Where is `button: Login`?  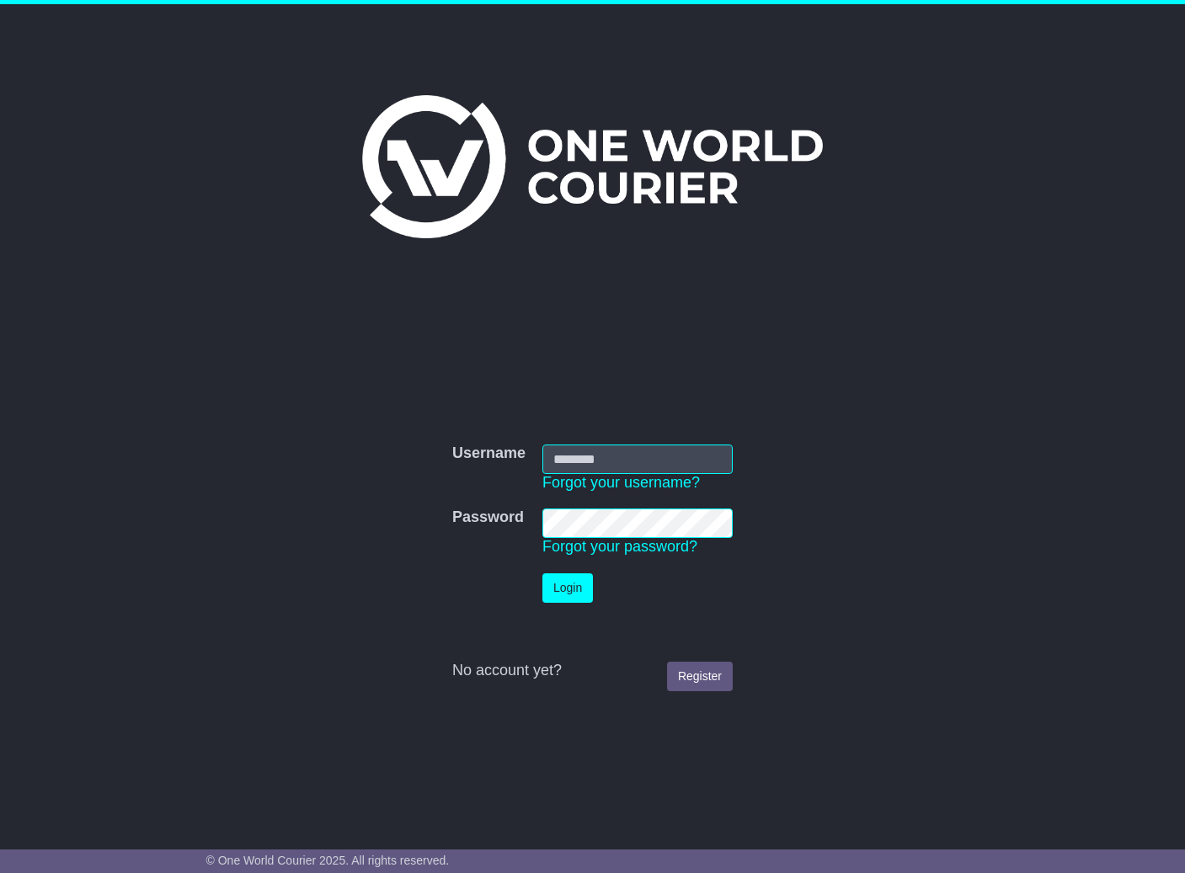
button: Login is located at coordinates (568, 588).